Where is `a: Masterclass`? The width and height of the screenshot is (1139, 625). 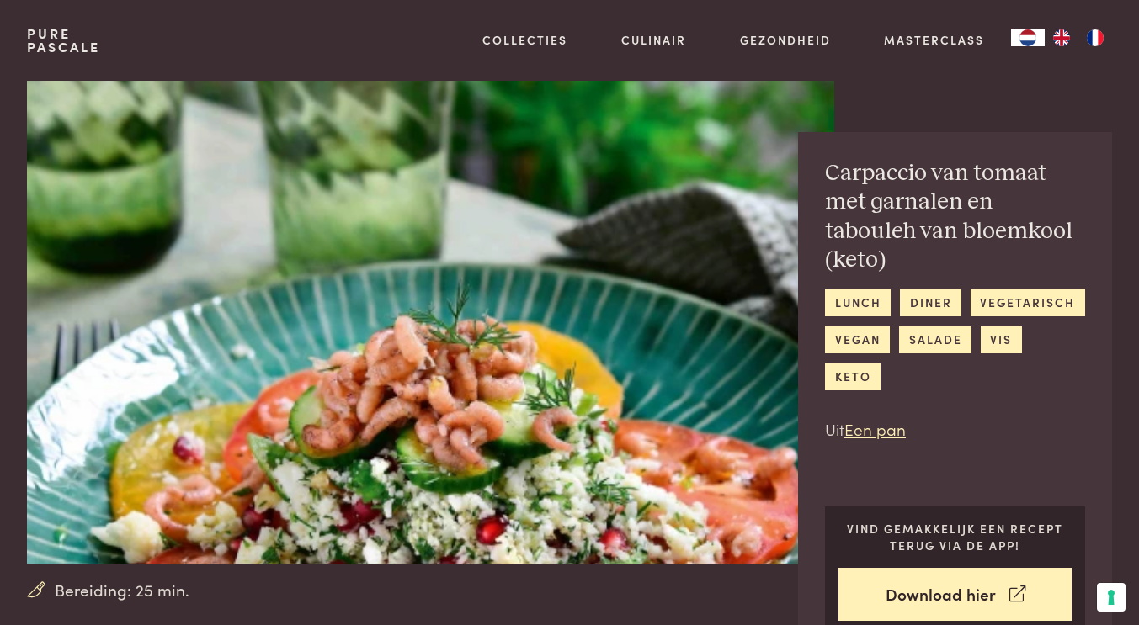 a: Masterclass is located at coordinates (933, 40).